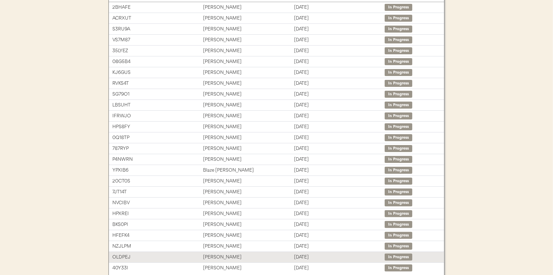  Describe the element at coordinates (158, 127) in the screenshot. I see `div: HPS8FY` at that location.